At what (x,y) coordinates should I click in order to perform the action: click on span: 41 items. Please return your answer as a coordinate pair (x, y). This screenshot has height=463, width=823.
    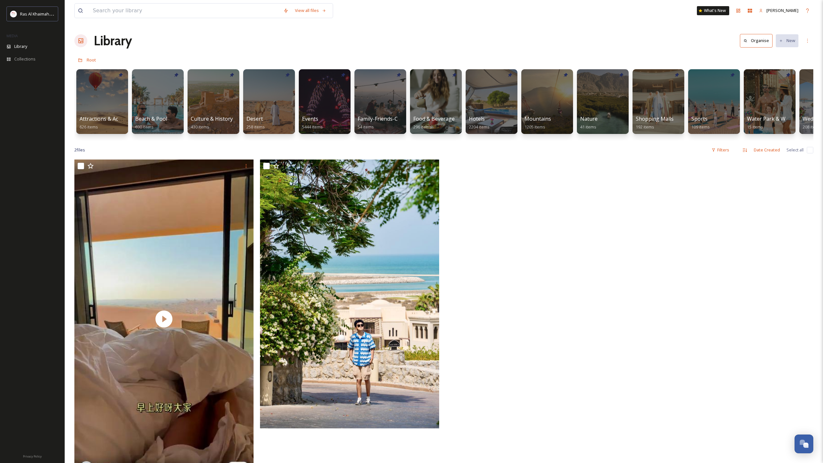
    Looking at the image, I should click on (588, 127).